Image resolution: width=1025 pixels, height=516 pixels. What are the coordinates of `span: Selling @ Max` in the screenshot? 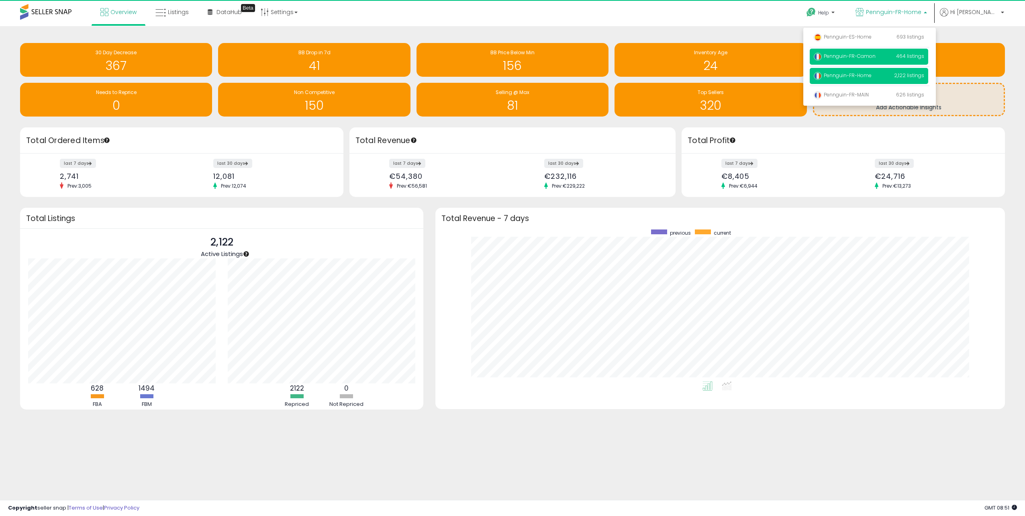 It's located at (512, 92).